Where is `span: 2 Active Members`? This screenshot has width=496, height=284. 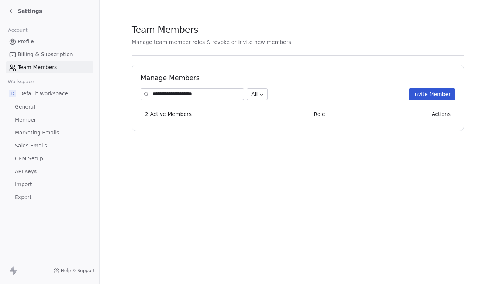
span: 2 Active Members is located at coordinates (168, 114).